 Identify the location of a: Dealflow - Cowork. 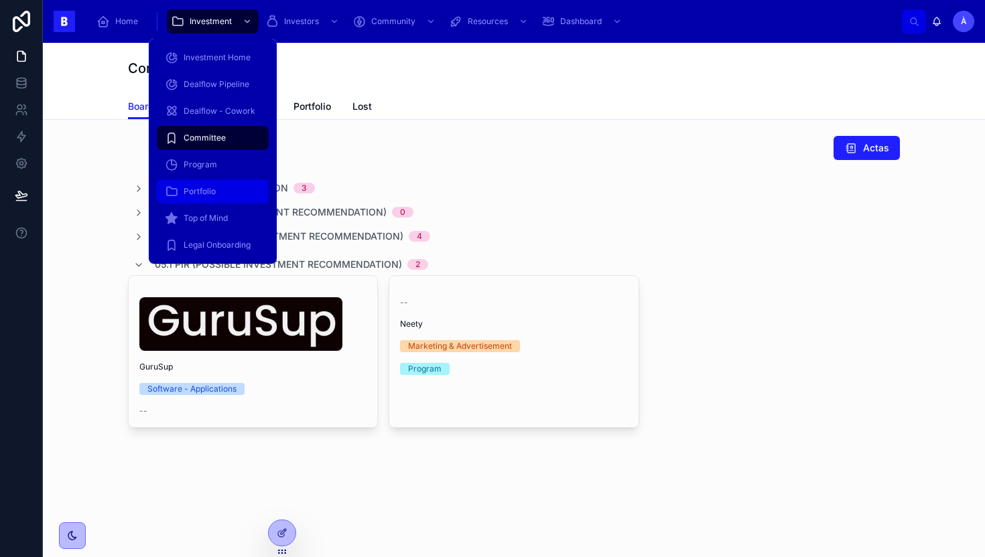
(212, 111).